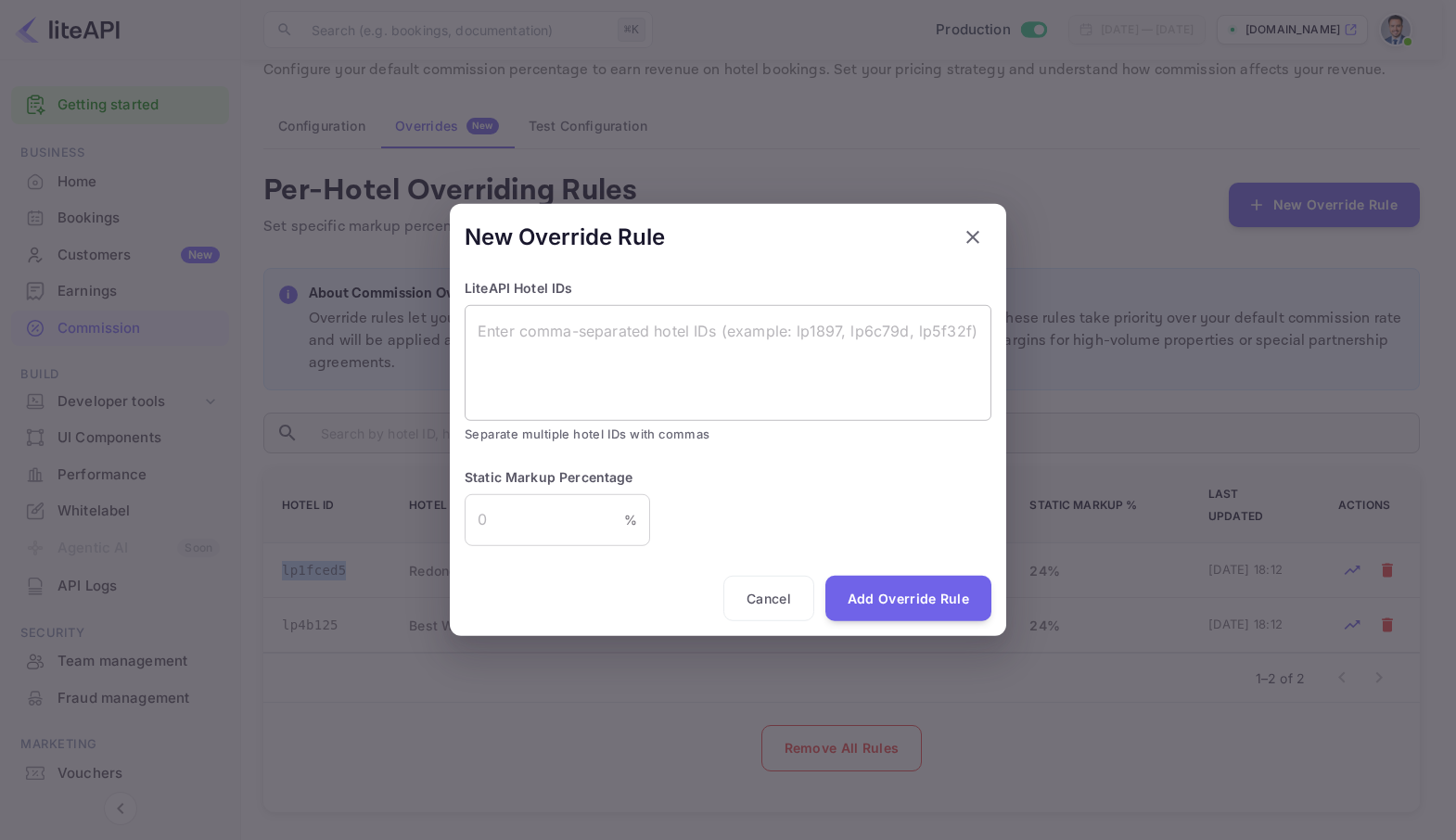  Describe the element at coordinates (728, 288) in the screenshot. I see `p: LiteAPI Hotel IDs` at that location.